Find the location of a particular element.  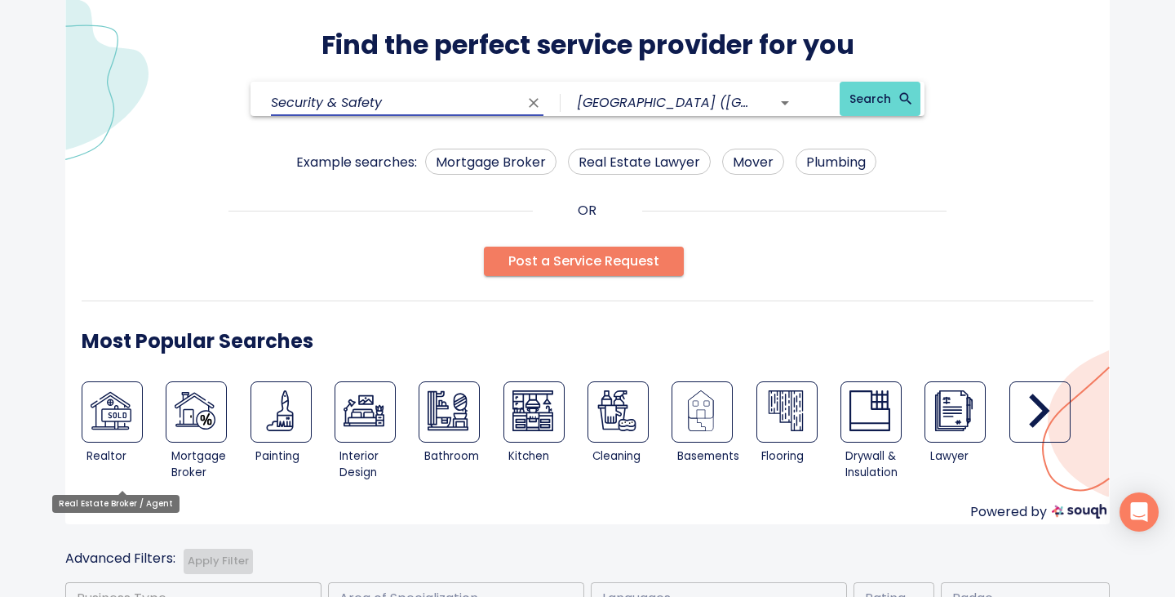

div: Kitchen Remodeling is located at coordinates (545, 433).